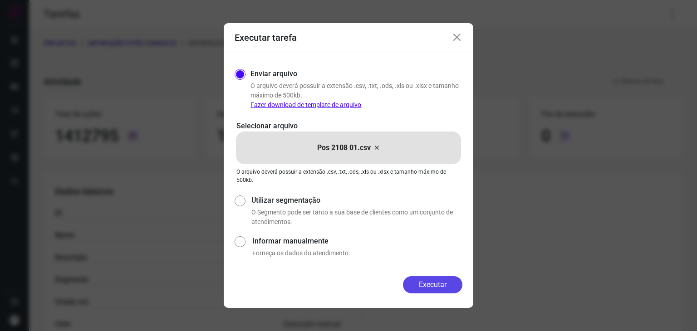  Describe the element at coordinates (344, 148) in the screenshot. I see `p: Pos 2108 01.csv` at that location.